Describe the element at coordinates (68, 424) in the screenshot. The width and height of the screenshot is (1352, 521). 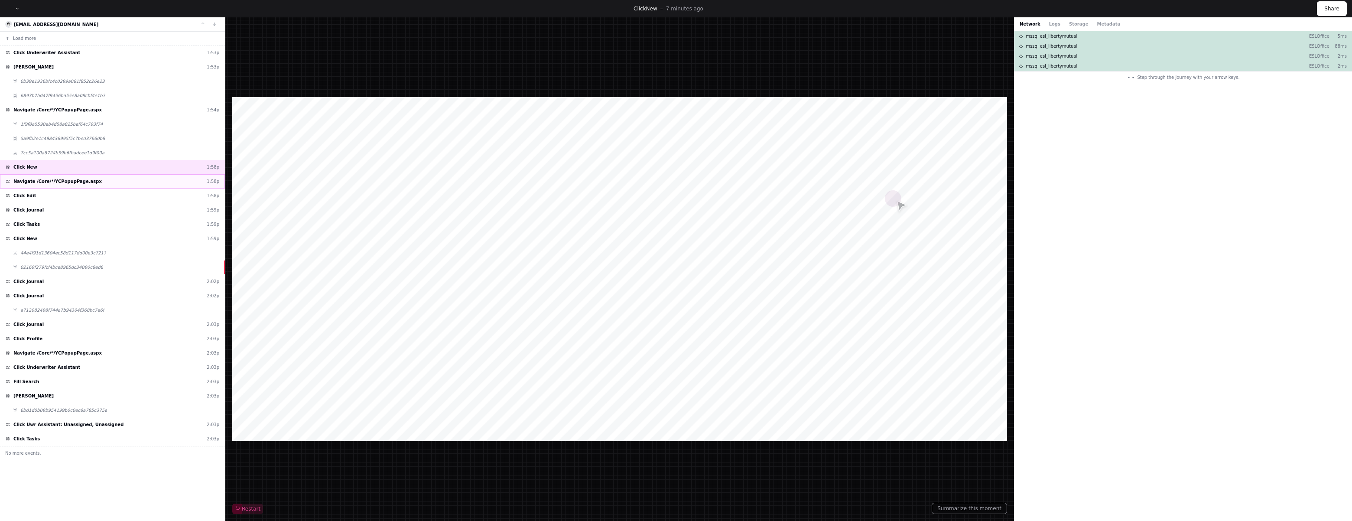
I see `span: Click Uwr Assistant: Unassigned, Unassigned` at that location.